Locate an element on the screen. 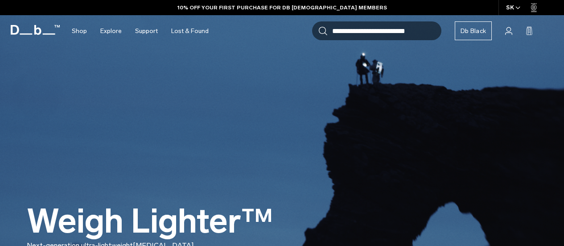 The width and height of the screenshot is (564, 246). a: Db Black is located at coordinates (473, 31).